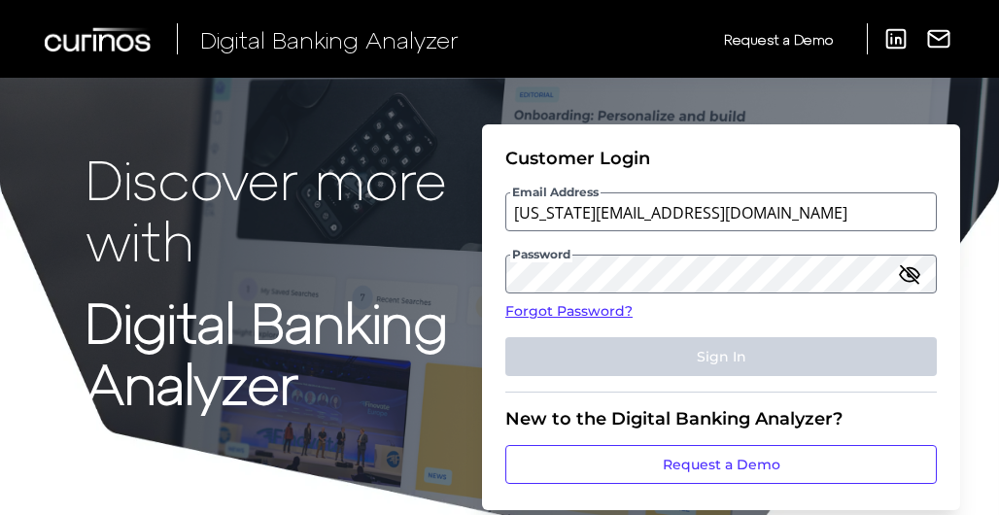  I want to click on span: Email Address, so click(555, 192).